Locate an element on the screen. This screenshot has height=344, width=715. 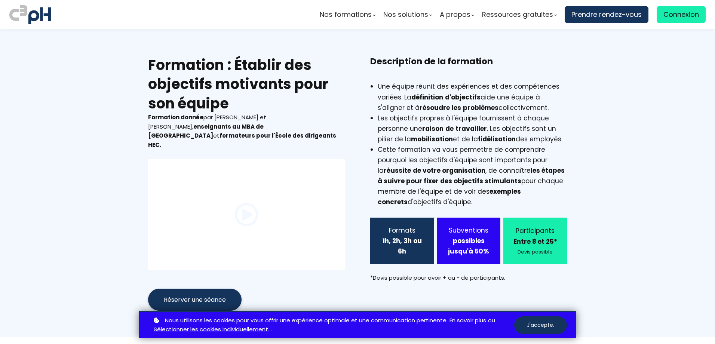
strong: réussite is located at coordinates (397, 171).